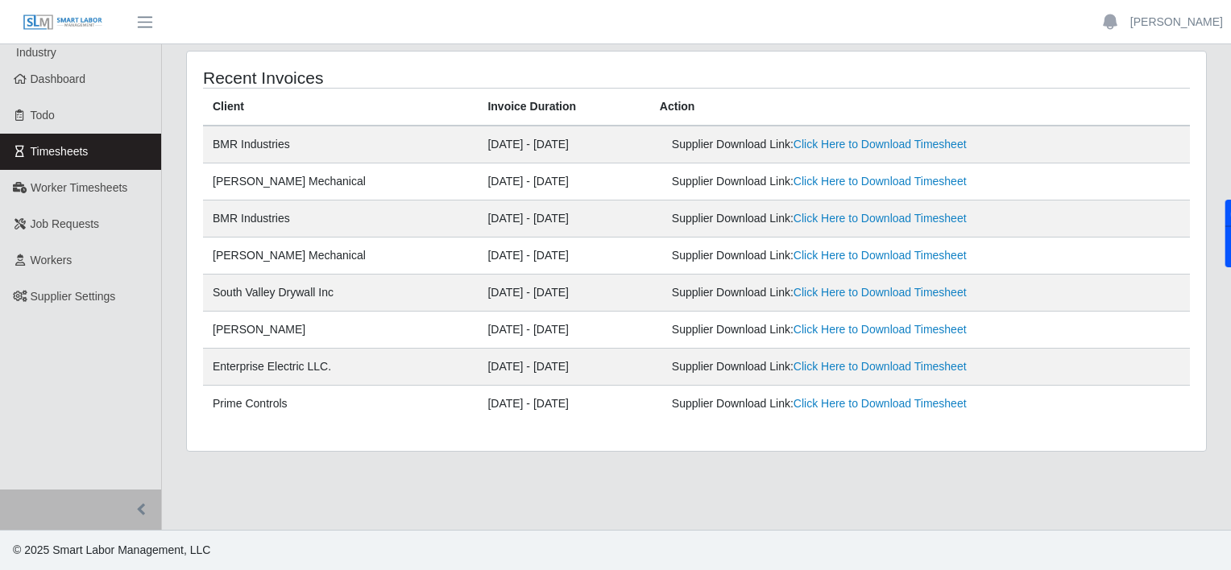 The height and width of the screenshot is (570, 1231). Describe the element at coordinates (52, 260) in the screenshot. I see `span: Workers` at that location.